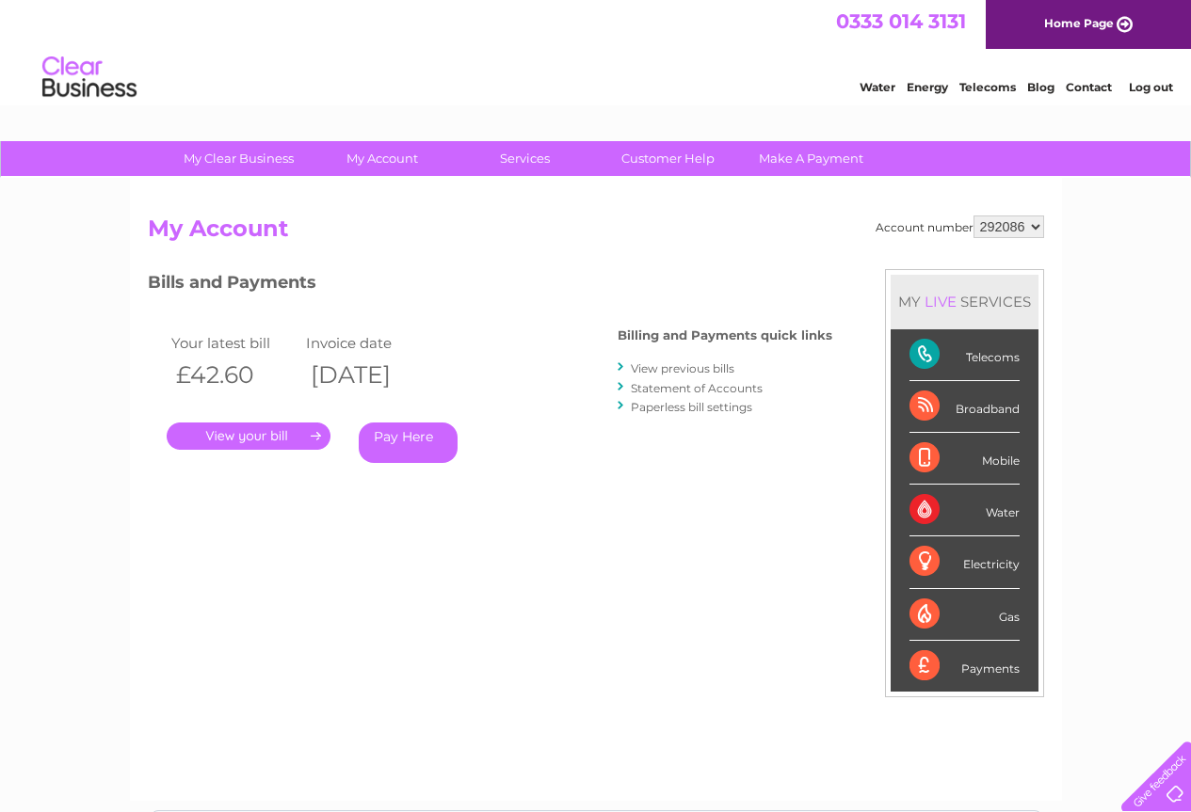 Image resolution: width=1191 pixels, height=812 pixels. What do you see at coordinates (234, 343) in the screenshot?
I see `td: Your latest bill` at bounding box center [234, 343].